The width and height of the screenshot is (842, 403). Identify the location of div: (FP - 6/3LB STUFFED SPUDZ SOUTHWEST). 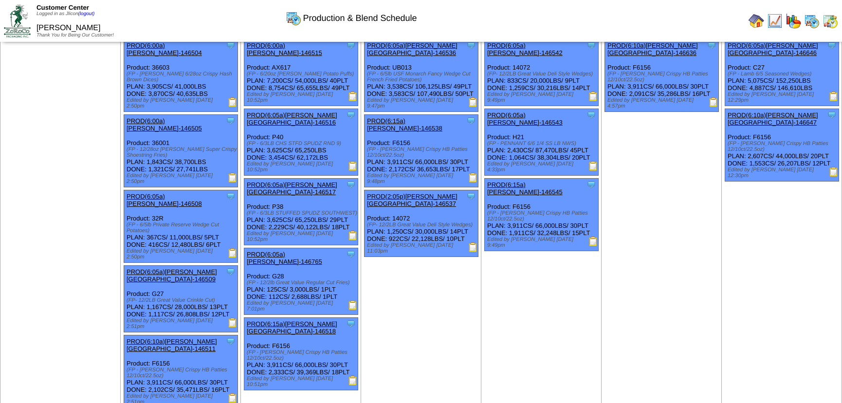
(302, 213).